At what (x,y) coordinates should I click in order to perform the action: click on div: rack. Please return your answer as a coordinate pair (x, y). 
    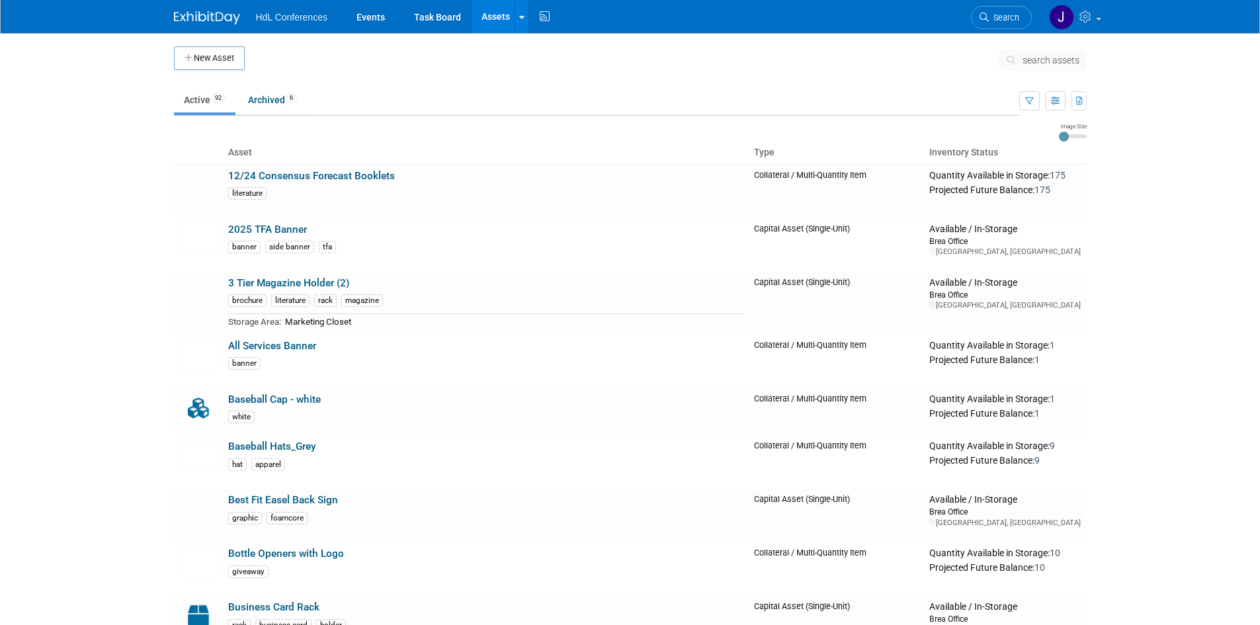
    Looking at the image, I should click on (325, 300).